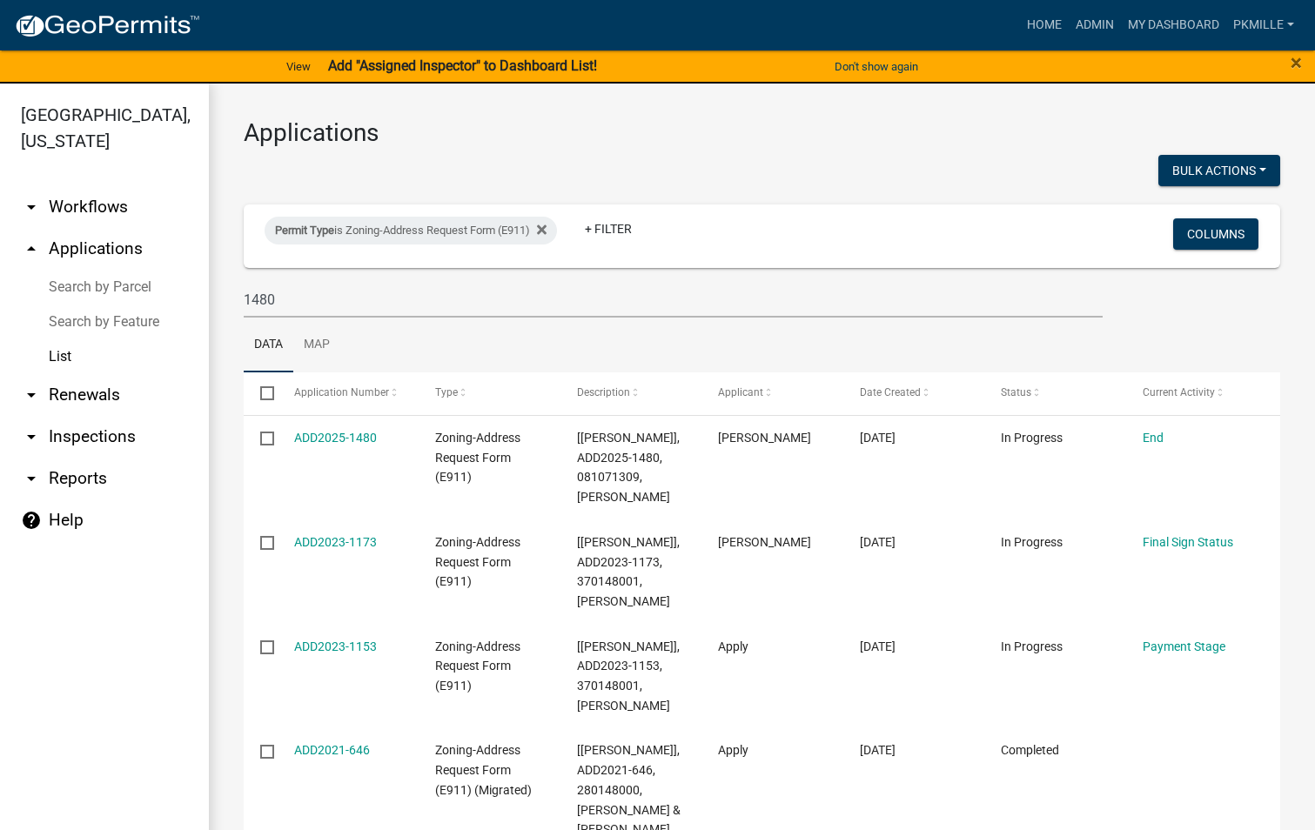 This screenshot has height=830, width=1315. What do you see at coordinates (673, 299) in the screenshot?
I see `input: Search for applications` at bounding box center [673, 299].